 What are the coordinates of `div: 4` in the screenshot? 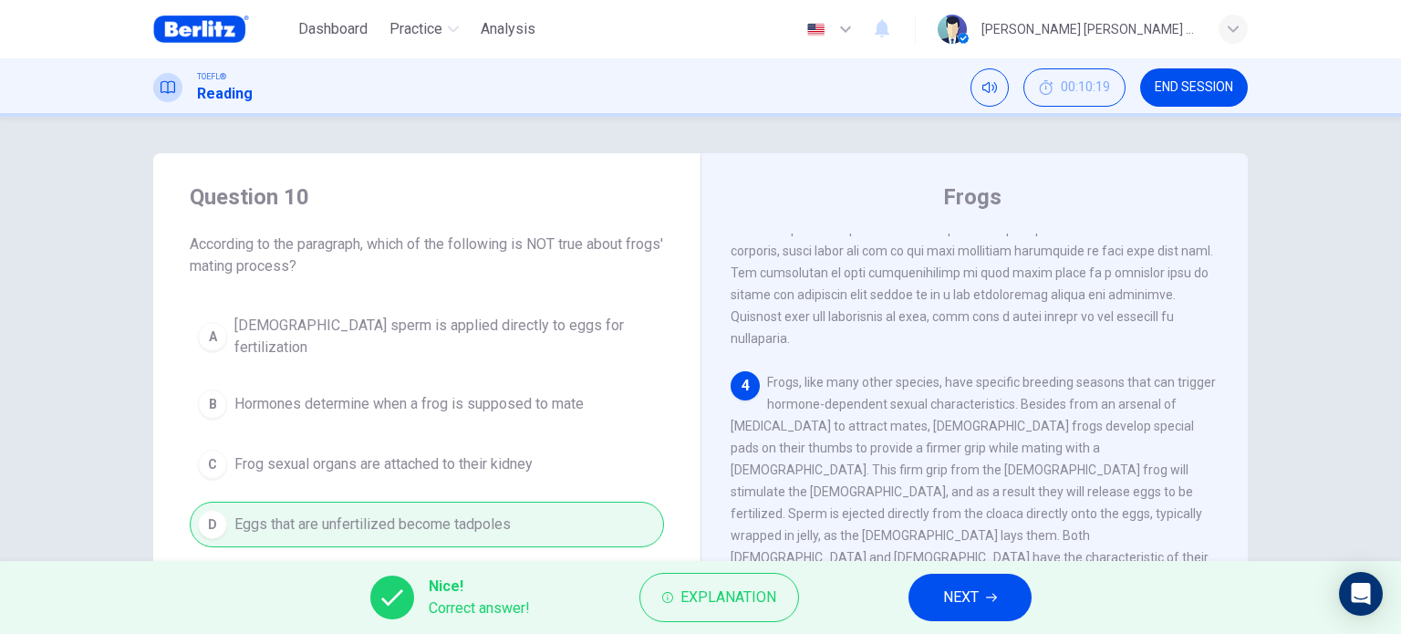 It's located at (745, 386).